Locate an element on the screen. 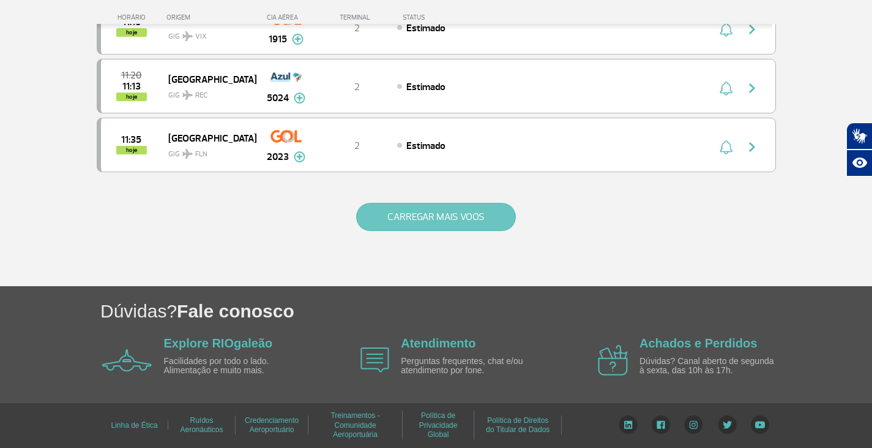 The width and height of the screenshot is (872, 448). div: Plugin de acessibilidade da Hand Talk. is located at coordinates (860, 149).